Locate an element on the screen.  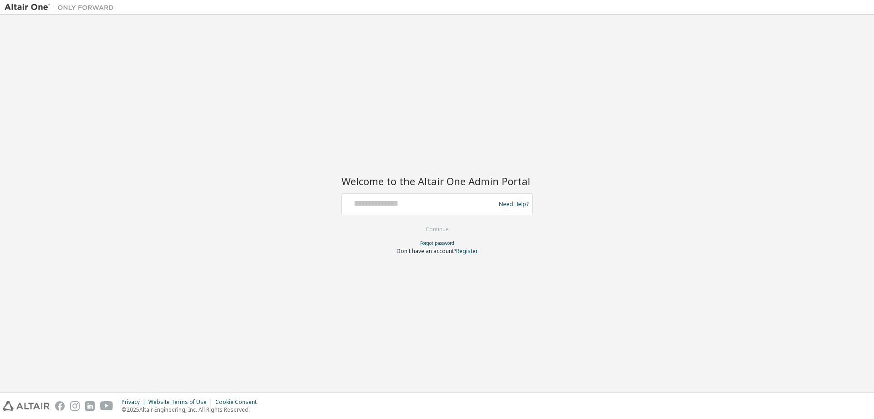
a: Need Help? is located at coordinates (514, 204).